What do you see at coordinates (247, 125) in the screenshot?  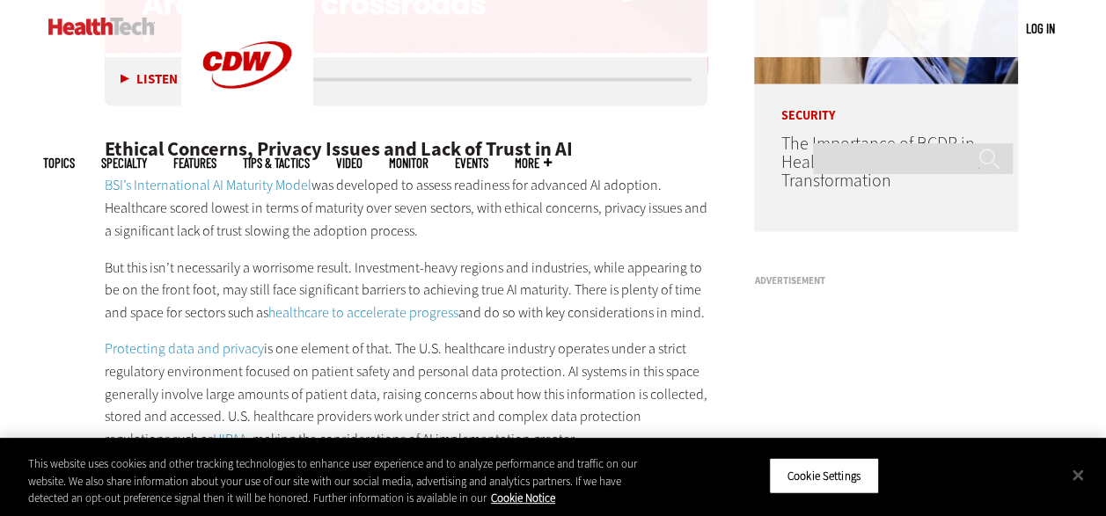 I see `a: CDW` at bounding box center [247, 125].